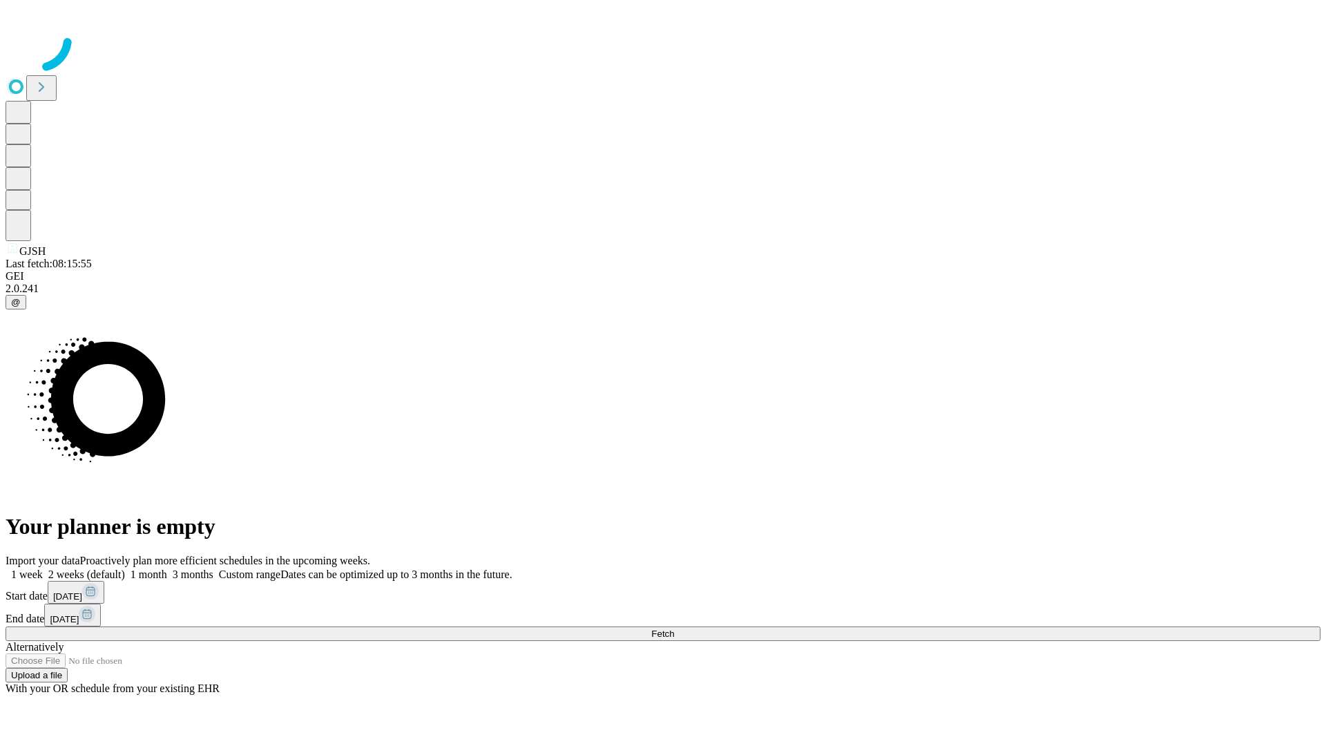 This screenshot has width=1326, height=746. What do you see at coordinates (86, 574) in the screenshot?
I see `span: 2 weeks (default)` at bounding box center [86, 574].